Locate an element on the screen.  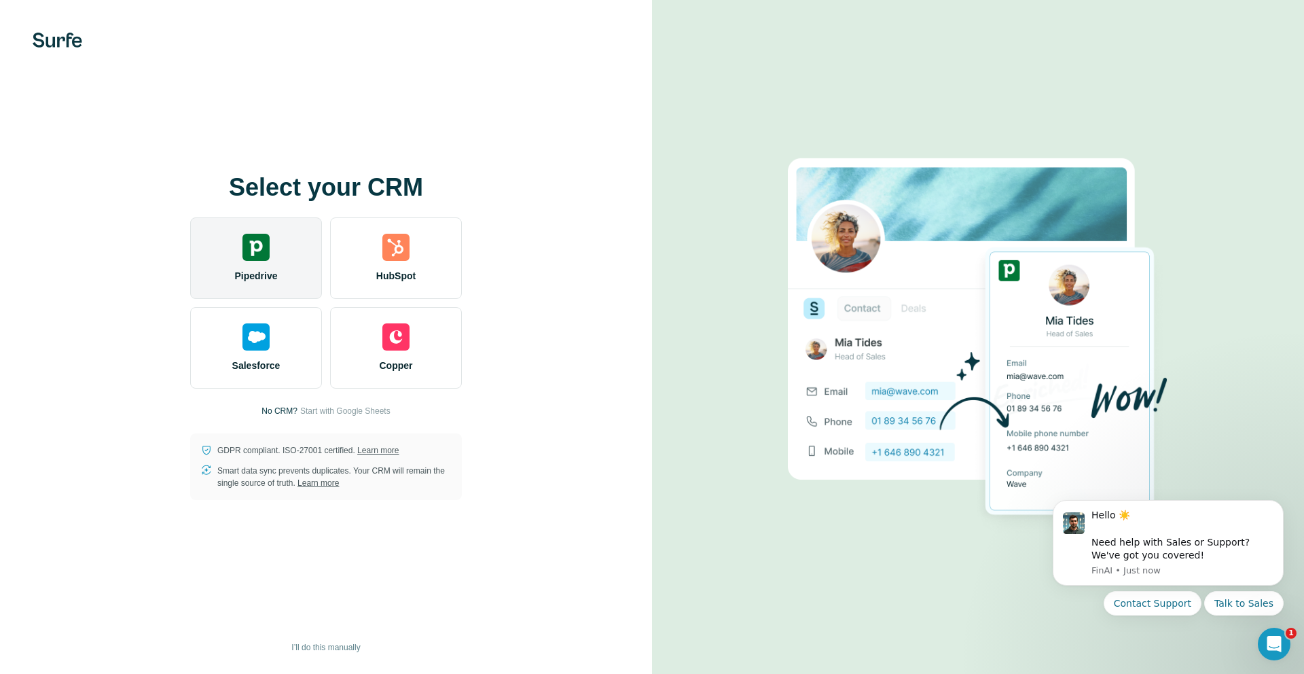
div: Quick reply options is located at coordinates (136, 120).